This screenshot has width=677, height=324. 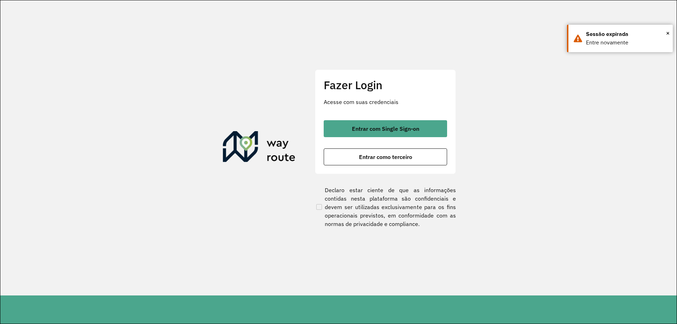 What do you see at coordinates (627, 43) in the screenshot?
I see `div: Entre novamente` at bounding box center [627, 43].